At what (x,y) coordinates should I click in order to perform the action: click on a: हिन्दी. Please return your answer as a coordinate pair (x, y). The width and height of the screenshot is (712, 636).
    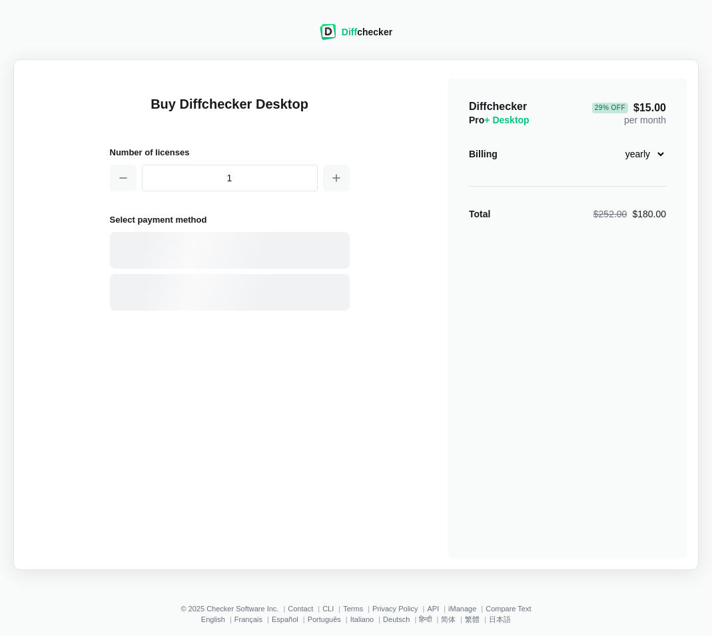
    Looking at the image, I should click on (425, 619).